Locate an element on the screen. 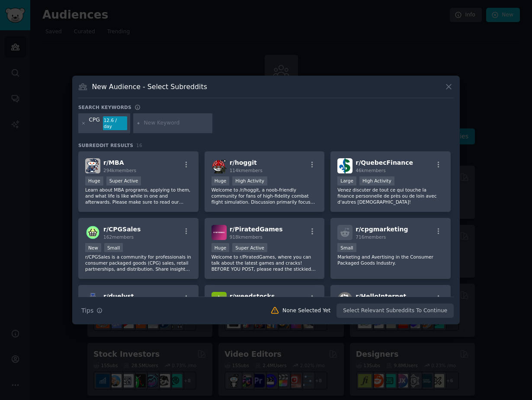 The width and height of the screenshot is (532, 400). img: QuebecFinance is located at coordinates (345, 166).